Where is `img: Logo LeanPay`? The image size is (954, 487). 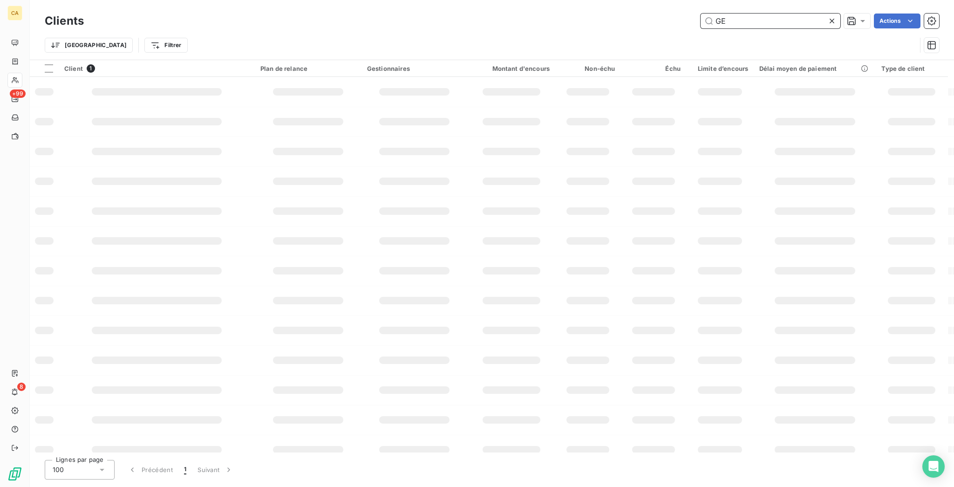
img: Logo LeanPay is located at coordinates (15, 474).